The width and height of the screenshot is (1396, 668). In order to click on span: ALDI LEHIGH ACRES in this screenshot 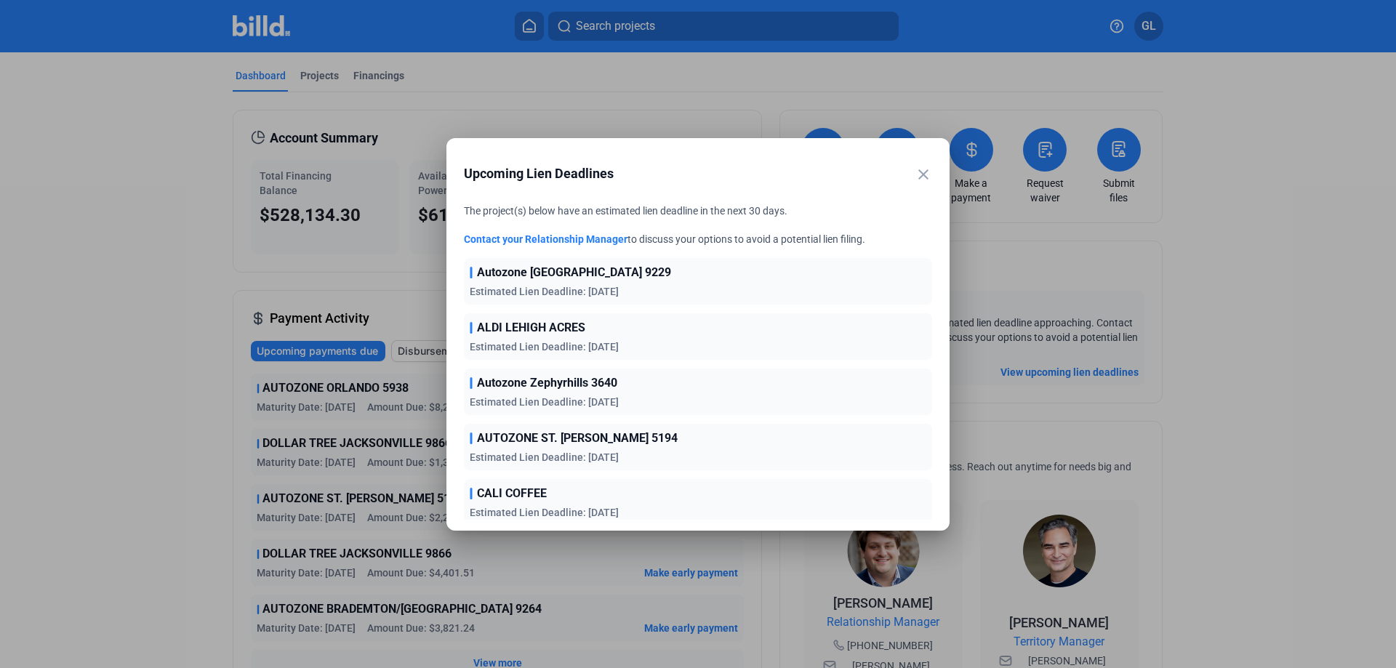, I will do `click(531, 328)`.